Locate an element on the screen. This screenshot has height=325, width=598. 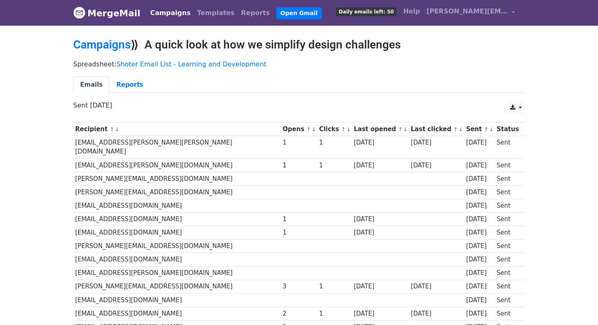
th: Sent is located at coordinates (479, 129).